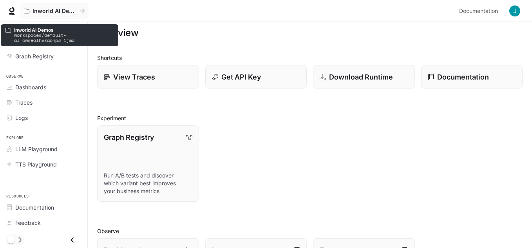 Image resolution: width=532 pixels, height=248 pixels. I want to click on img: User avatar, so click(515, 11).